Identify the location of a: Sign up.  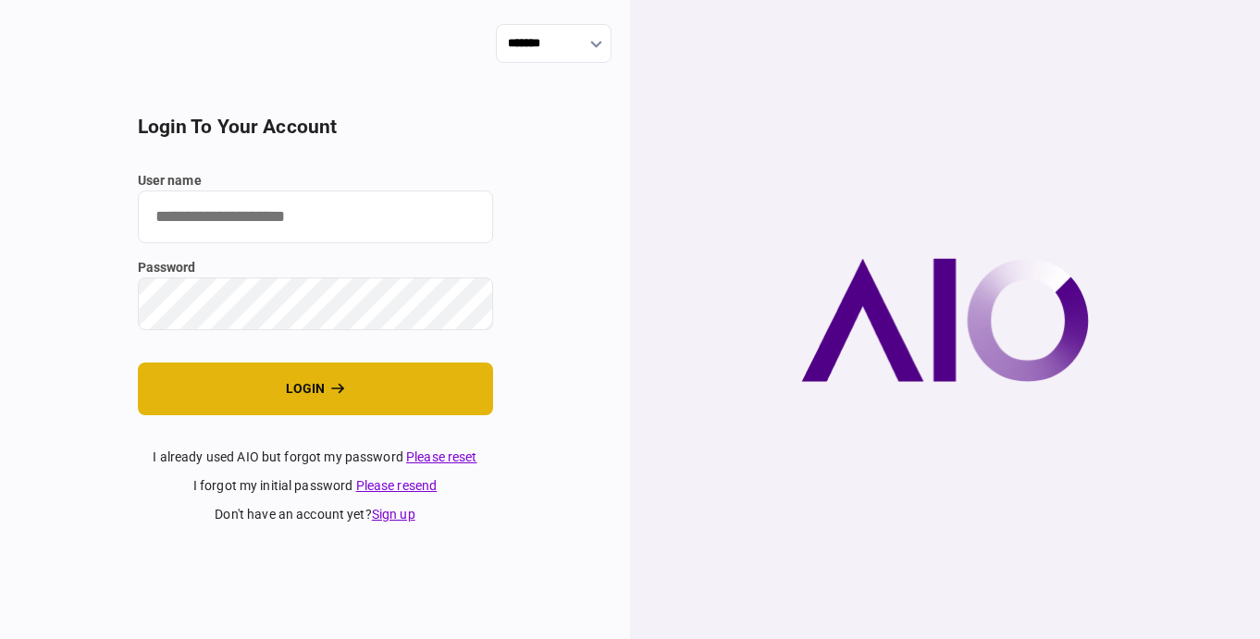
(393, 514).